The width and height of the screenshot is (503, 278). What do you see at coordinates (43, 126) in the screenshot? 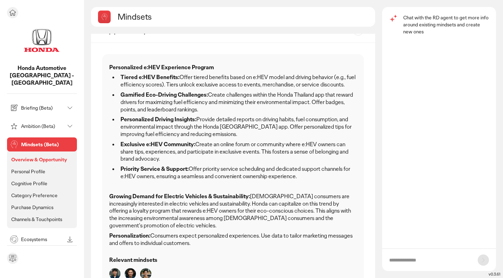
I see `p: Ambition (Beta)` at bounding box center [43, 126].